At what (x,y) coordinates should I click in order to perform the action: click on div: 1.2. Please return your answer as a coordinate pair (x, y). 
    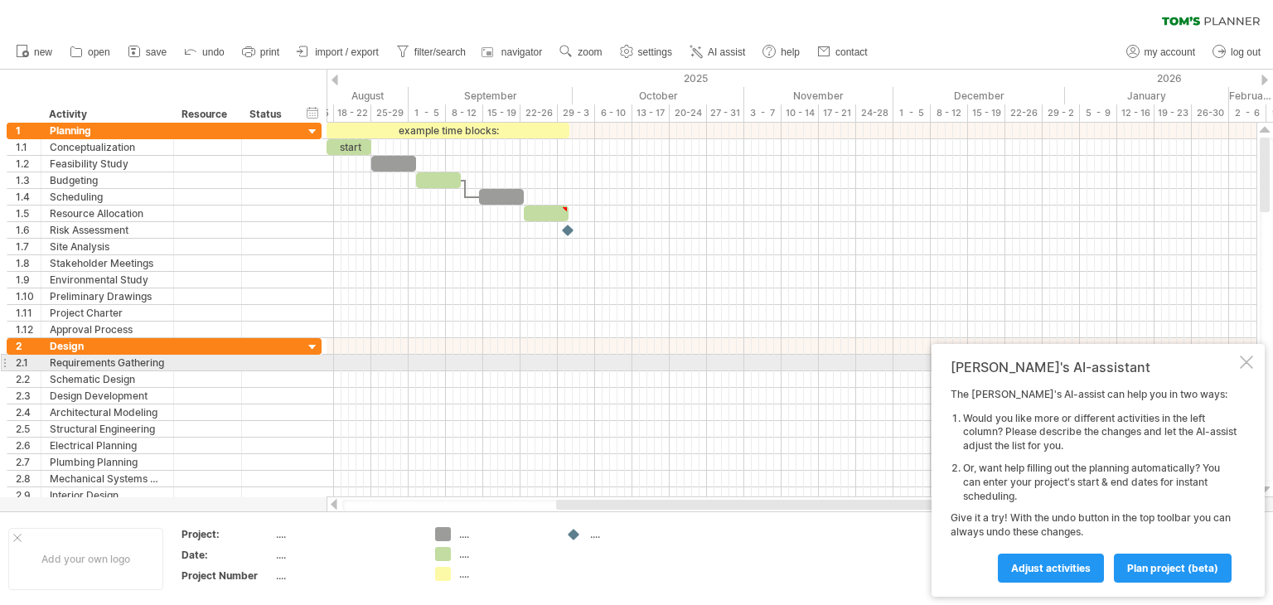
    Looking at the image, I should click on (28, 163).